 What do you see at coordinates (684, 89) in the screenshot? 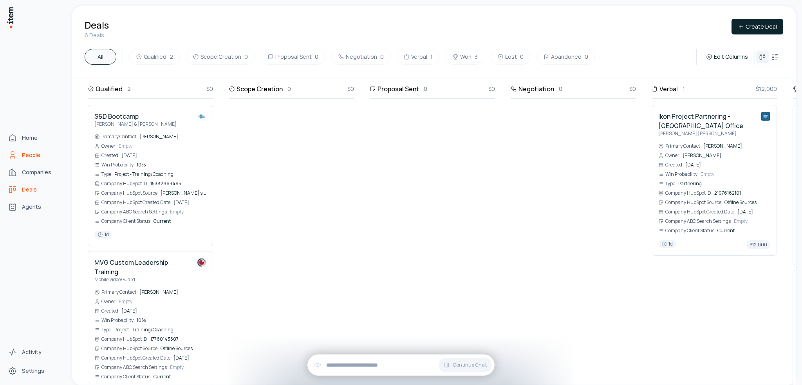
I see `p: 1` at bounding box center [684, 89].